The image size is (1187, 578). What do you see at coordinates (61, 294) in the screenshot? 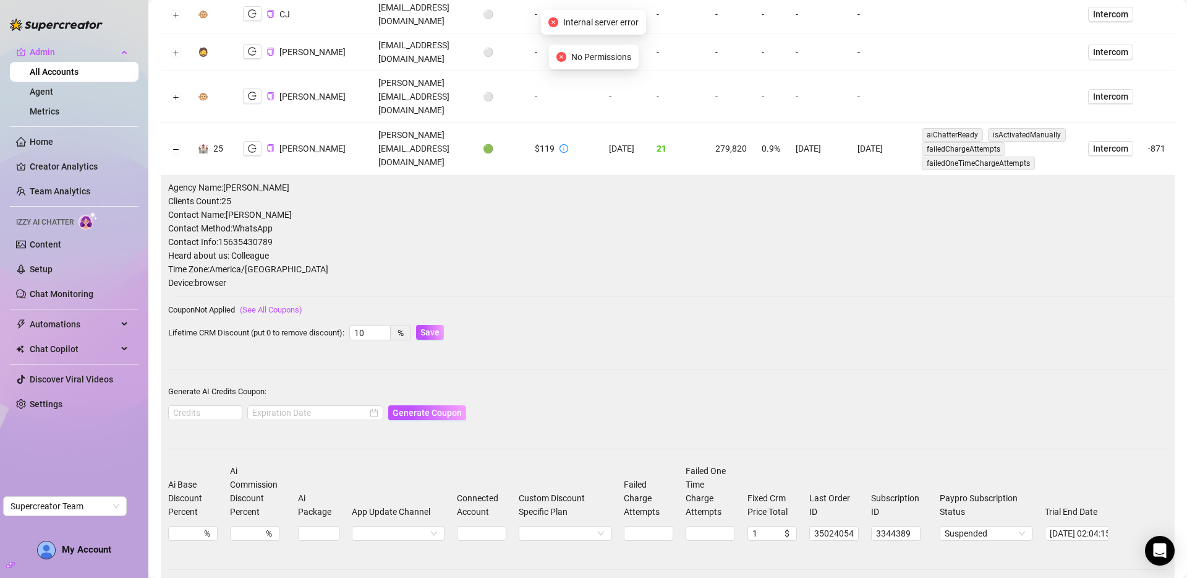
I see `a: Chat Monitoring` at bounding box center [61, 294].